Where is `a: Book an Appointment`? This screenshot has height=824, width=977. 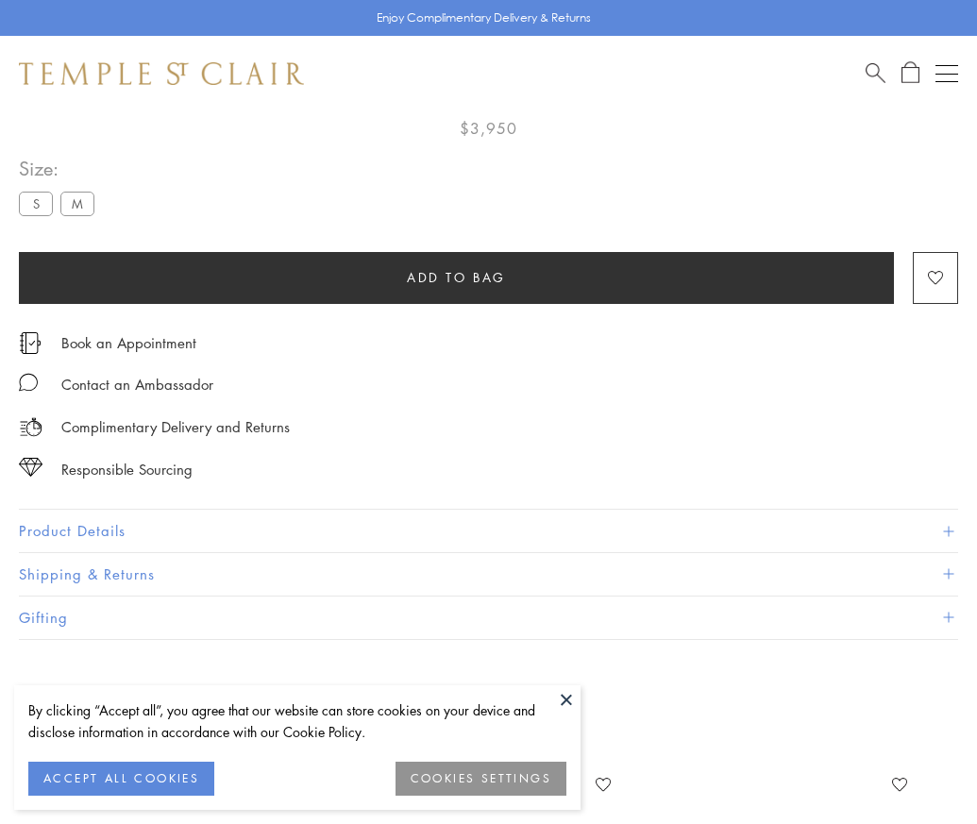
a: Book an Appointment is located at coordinates (128, 343).